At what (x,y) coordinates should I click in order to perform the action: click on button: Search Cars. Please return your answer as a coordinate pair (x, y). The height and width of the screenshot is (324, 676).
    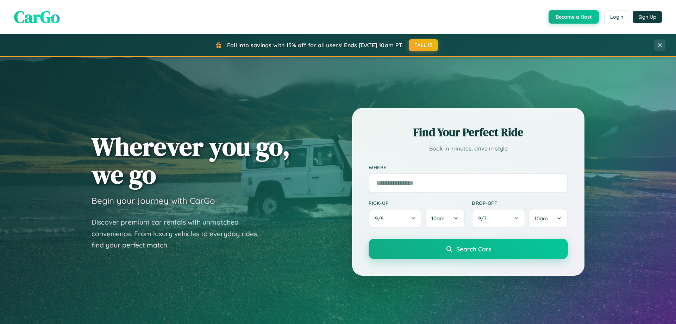
    Looking at the image, I should click on (469, 249).